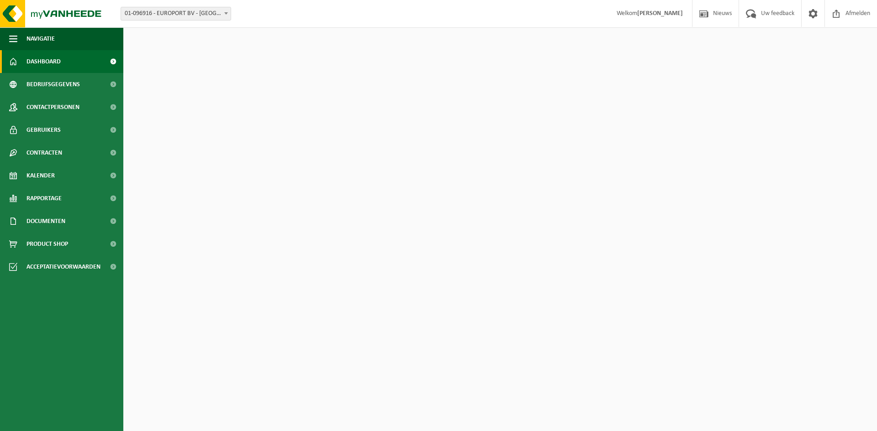 The width and height of the screenshot is (877, 431). Describe the element at coordinates (41, 39) in the screenshot. I see `span: Navigatie` at that location.